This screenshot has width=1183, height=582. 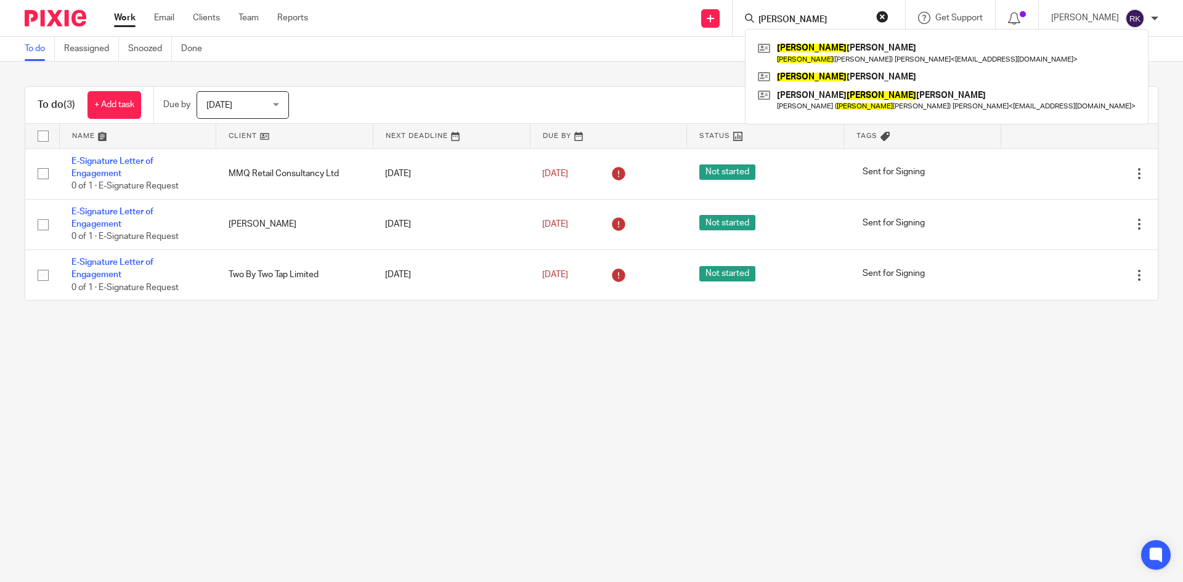 What do you see at coordinates (114, 105) in the screenshot?
I see `a: + Add task` at bounding box center [114, 105].